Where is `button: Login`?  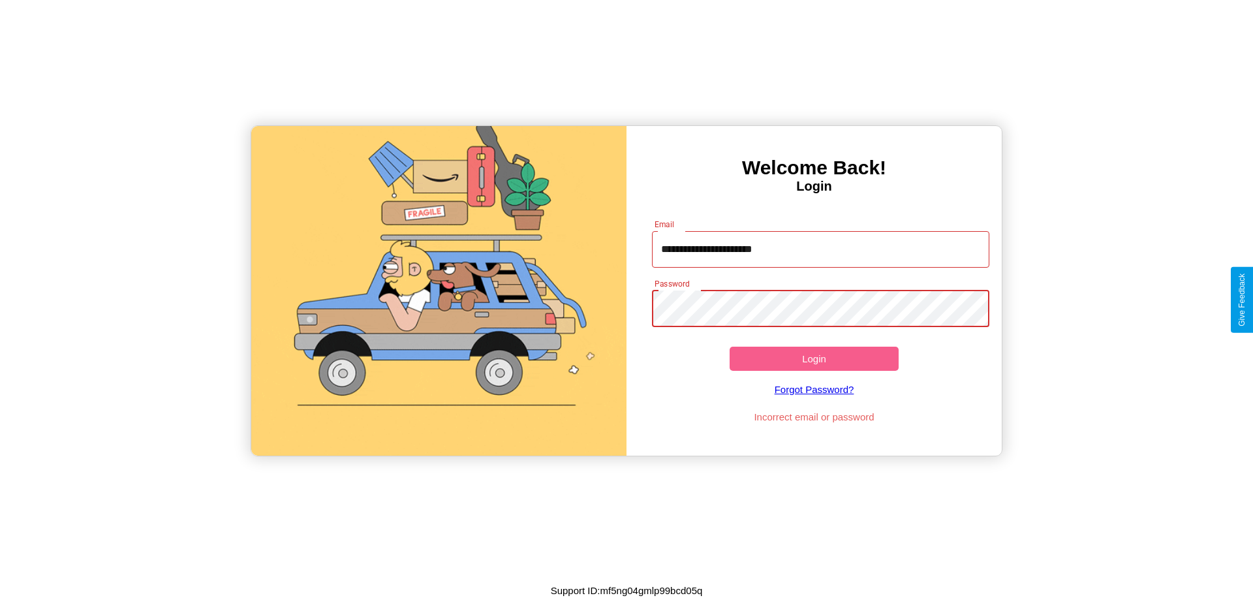
button: Login is located at coordinates (814, 358).